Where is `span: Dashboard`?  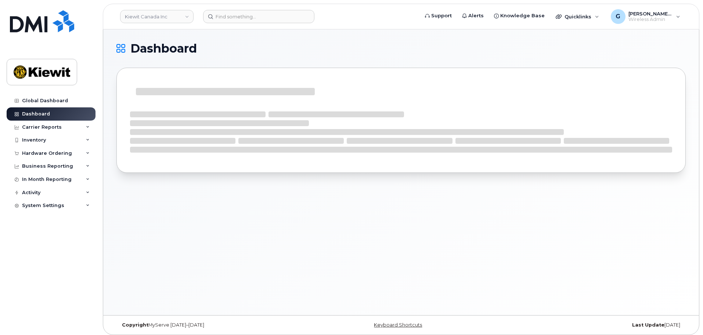
span: Dashboard is located at coordinates (163, 48).